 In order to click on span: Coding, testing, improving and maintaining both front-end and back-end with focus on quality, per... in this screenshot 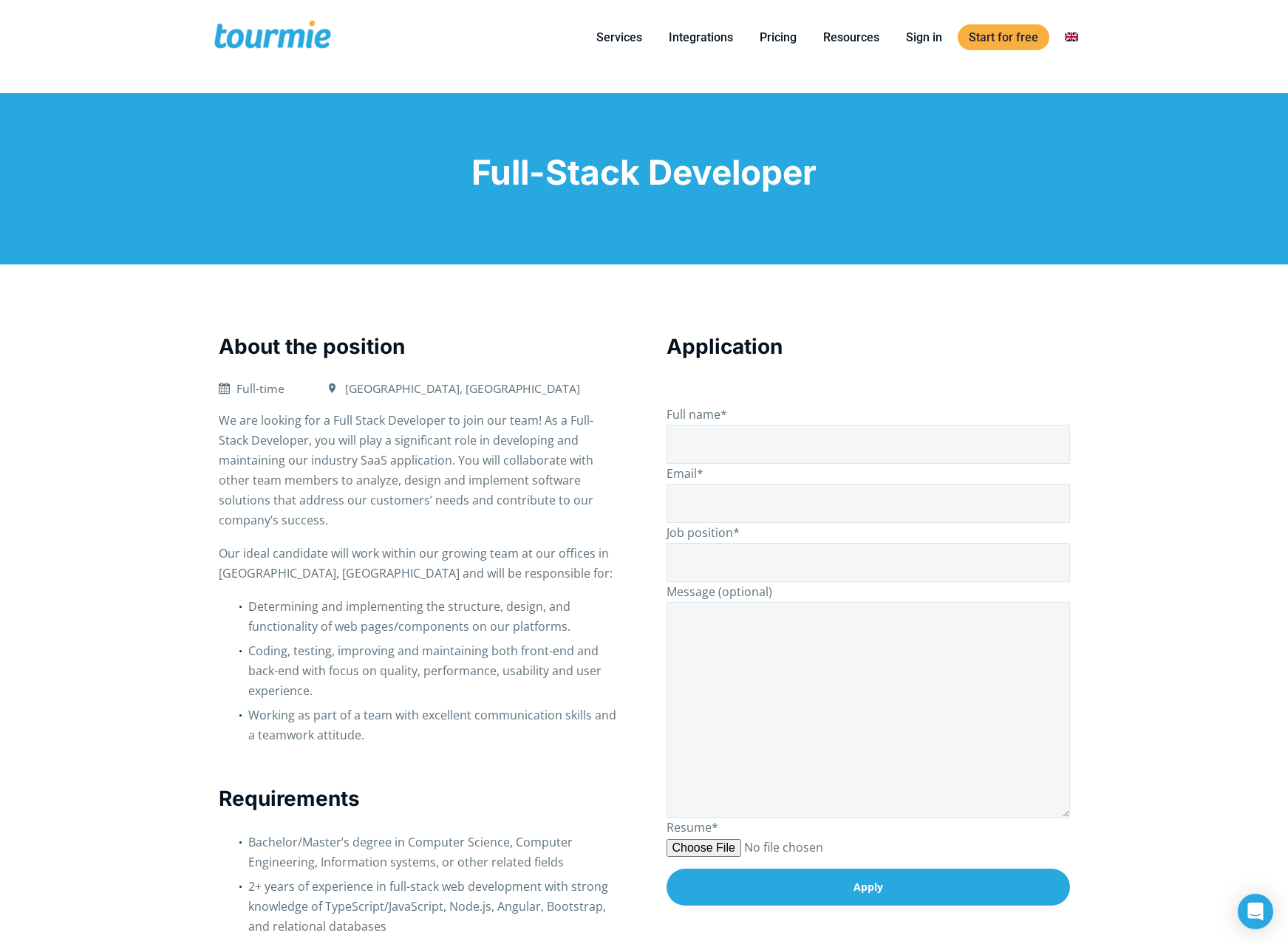, I will do `click(425, 671)`.